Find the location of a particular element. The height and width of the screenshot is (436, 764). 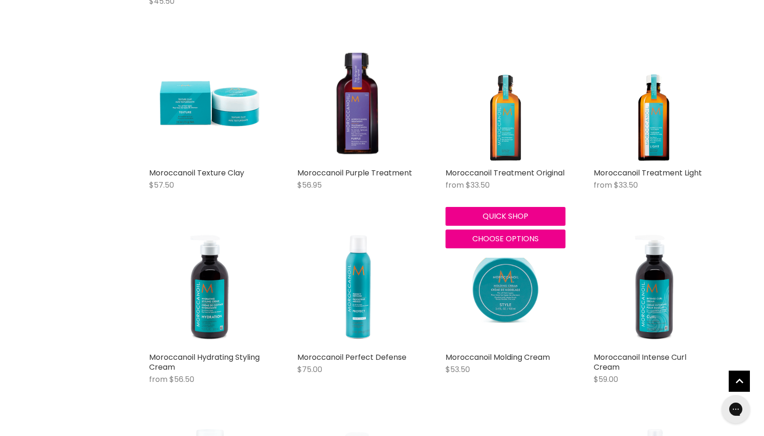

img: Moroccanoil Hydrating Styling Cream is located at coordinates (209, 287).